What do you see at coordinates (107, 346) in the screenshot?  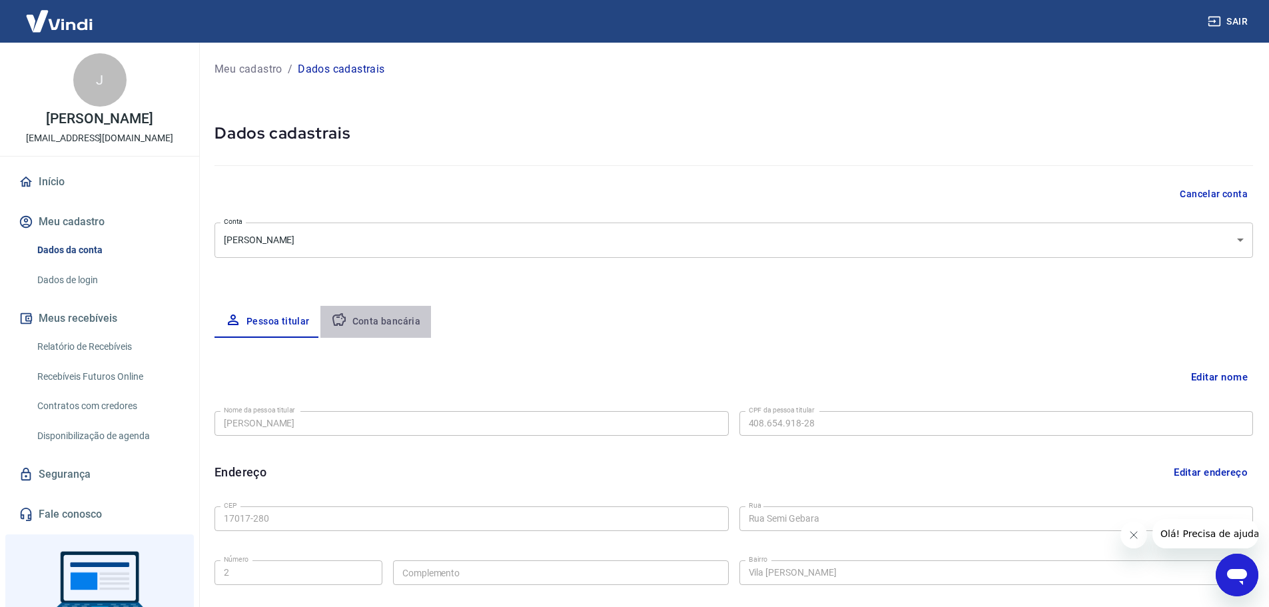 I see `a: Relatório de Recebíveis` at bounding box center [107, 346].